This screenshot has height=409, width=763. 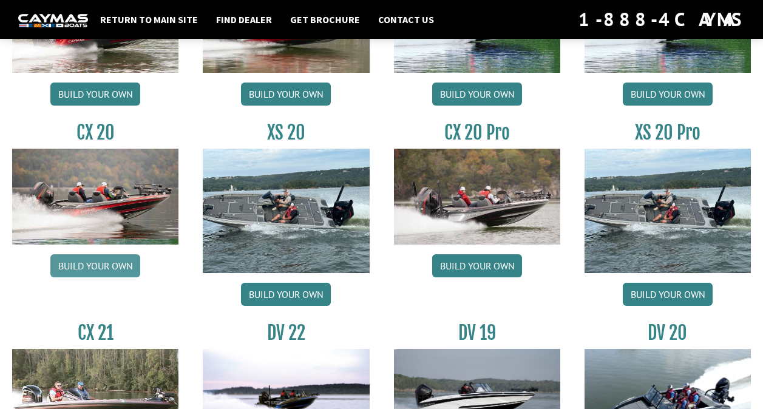 What do you see at coordinates (244, 19) in the screenshot?
I see `a: Find Dealer` at bounding box center [244, 19].